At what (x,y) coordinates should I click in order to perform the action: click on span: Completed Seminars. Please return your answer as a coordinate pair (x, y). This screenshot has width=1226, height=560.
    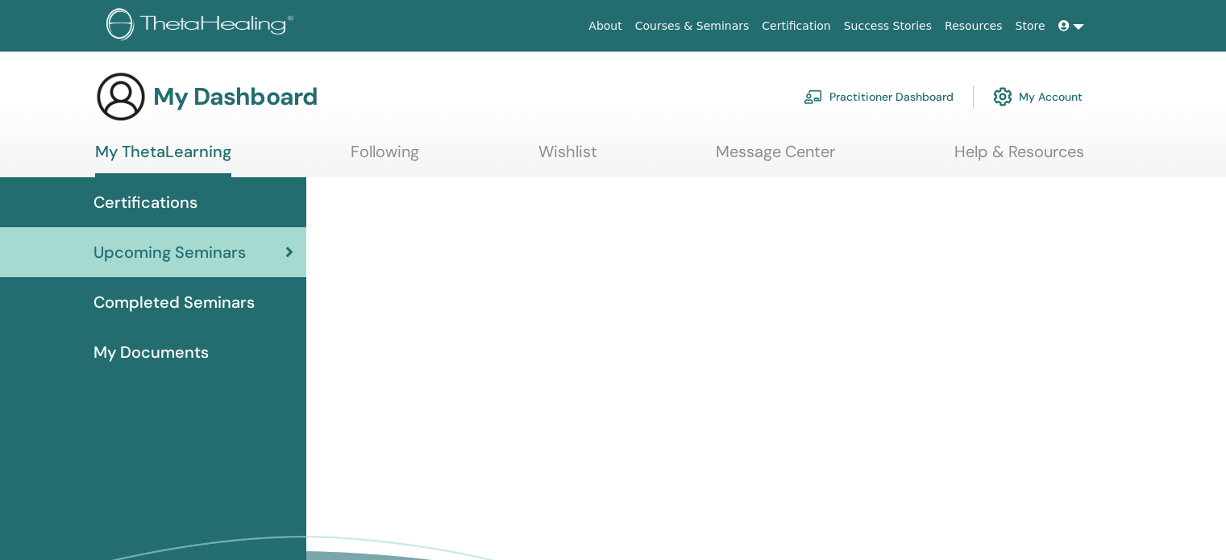
    Looking at the image, I should click on (174, 302).